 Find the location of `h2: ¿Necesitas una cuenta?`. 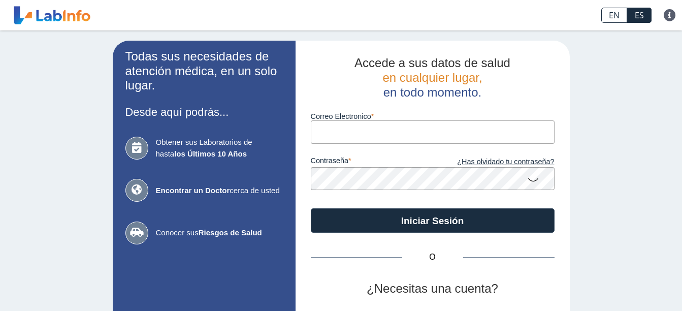

h2: ¿Necesitas una cuenta? is located at coordinates (433, 288).